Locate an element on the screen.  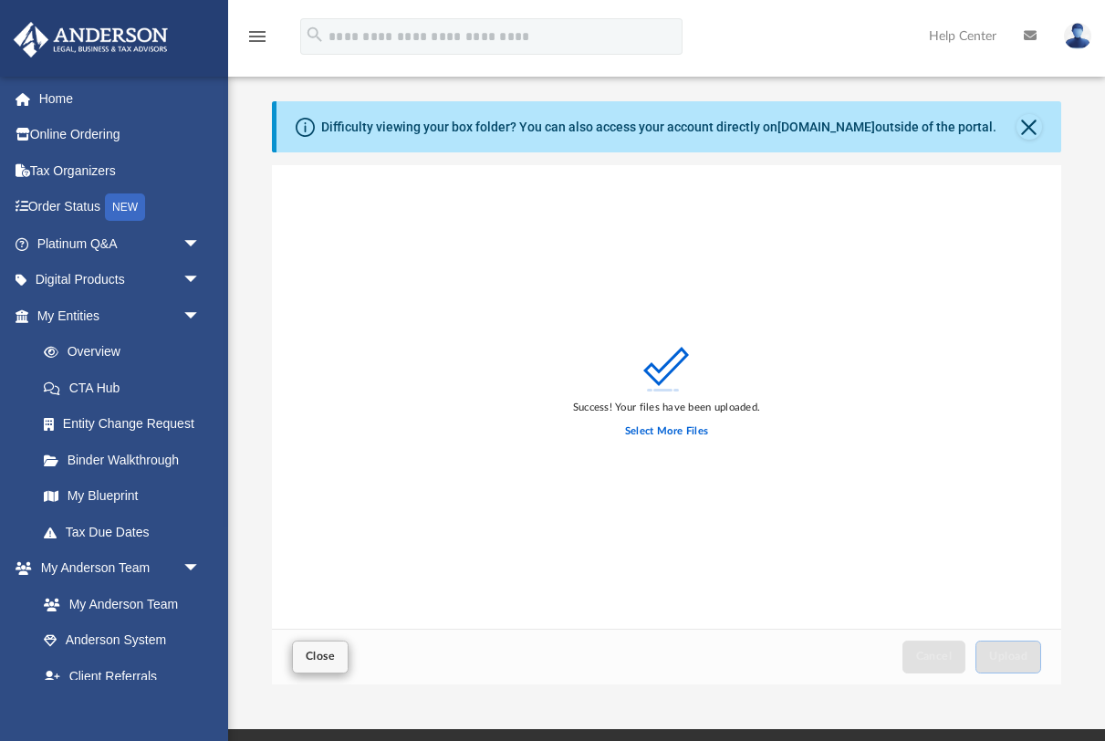
a: Entity Change Request is located at coordinates (127, 424).